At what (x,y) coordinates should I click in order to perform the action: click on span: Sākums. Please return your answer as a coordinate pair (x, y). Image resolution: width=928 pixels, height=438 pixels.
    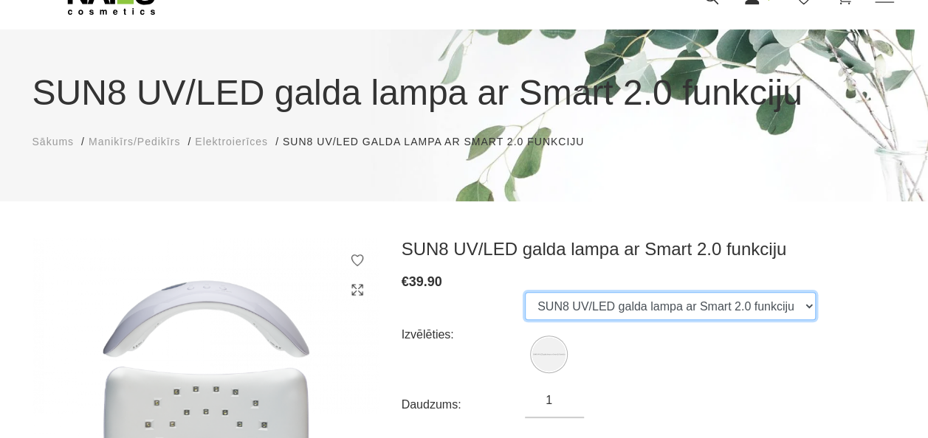
    Looking at the image, I should click on (53, 142).